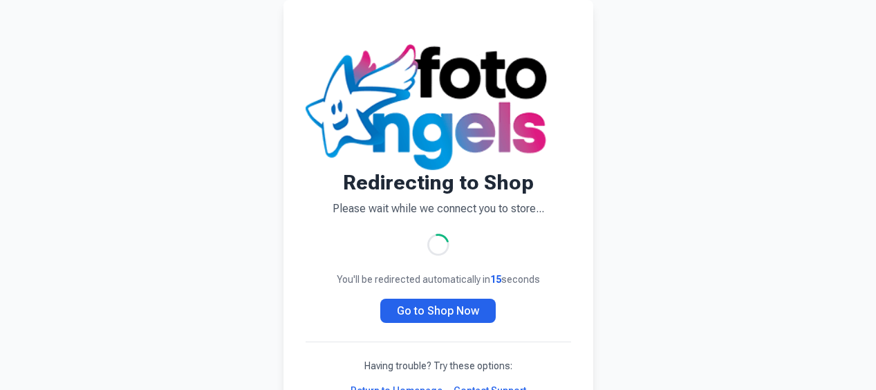 Image resolution: width=876 pixels, height=390 pixels. Describe the element at coordinates (438, 183) in the screenshot. I see `h1: Redirecting to Shop` at that location.